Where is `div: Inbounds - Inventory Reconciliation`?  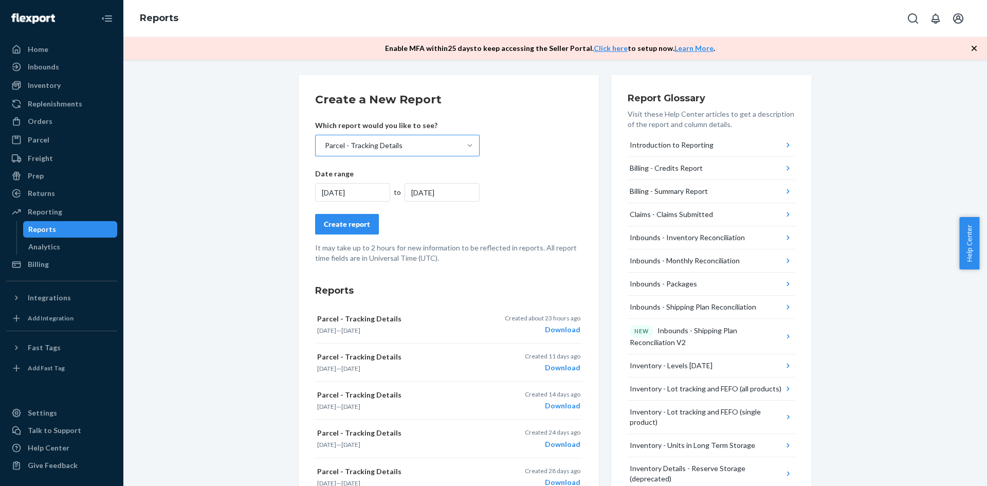
div: Inbounds - Inventory Reconciliation is located at coordinates (687, 237).